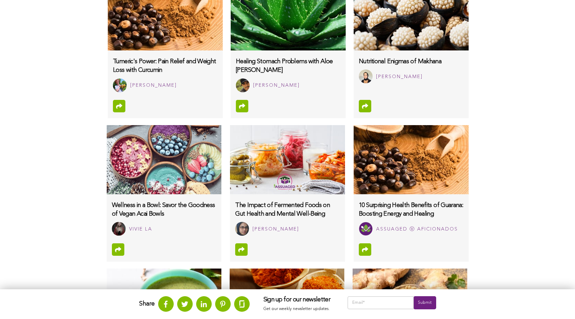  I want to click on div: Assuaged Ⓥ Aficionados, so click(417, 229).